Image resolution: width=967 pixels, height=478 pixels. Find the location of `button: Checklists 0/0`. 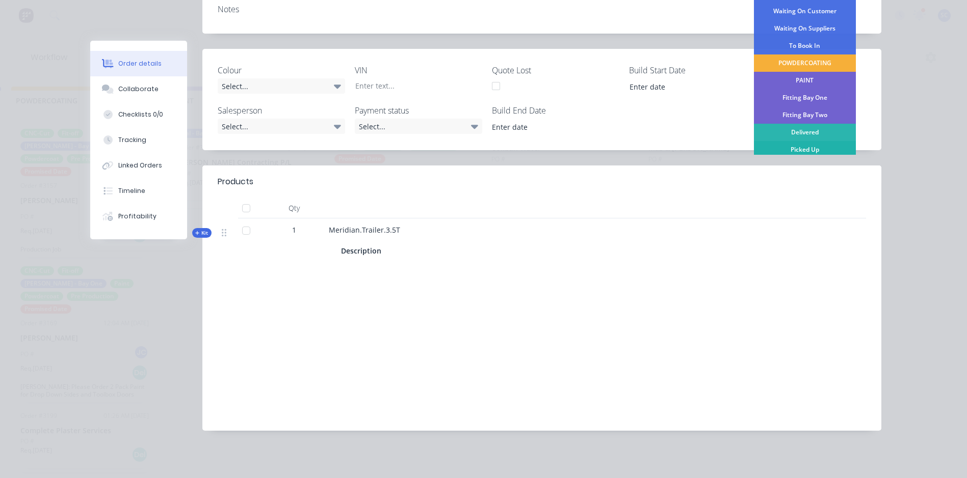

button: Checklists 0/0 is located at coordinates (139, 115).